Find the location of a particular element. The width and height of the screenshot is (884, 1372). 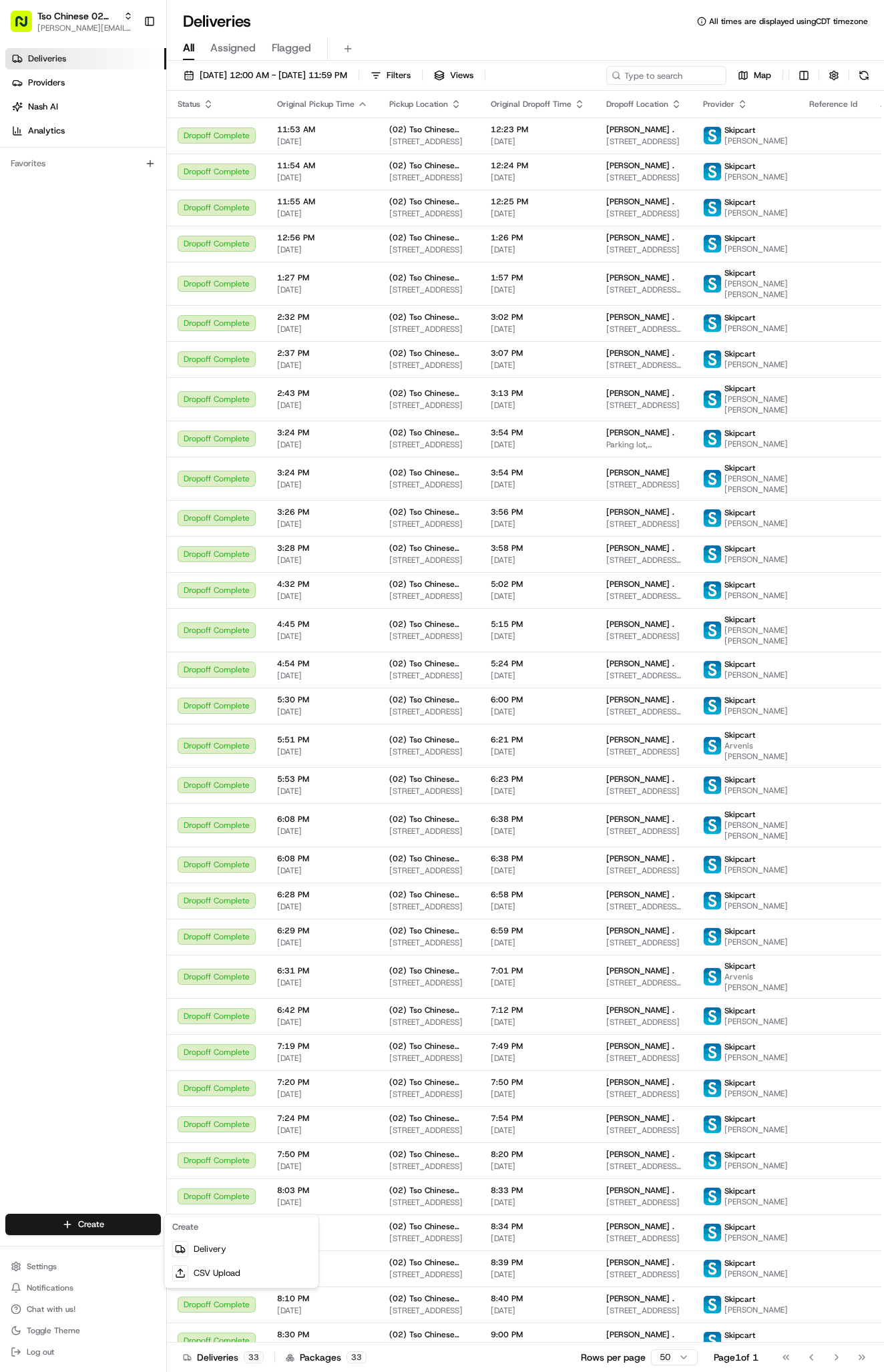

span: Settings is located at coordinates (42, 1266).